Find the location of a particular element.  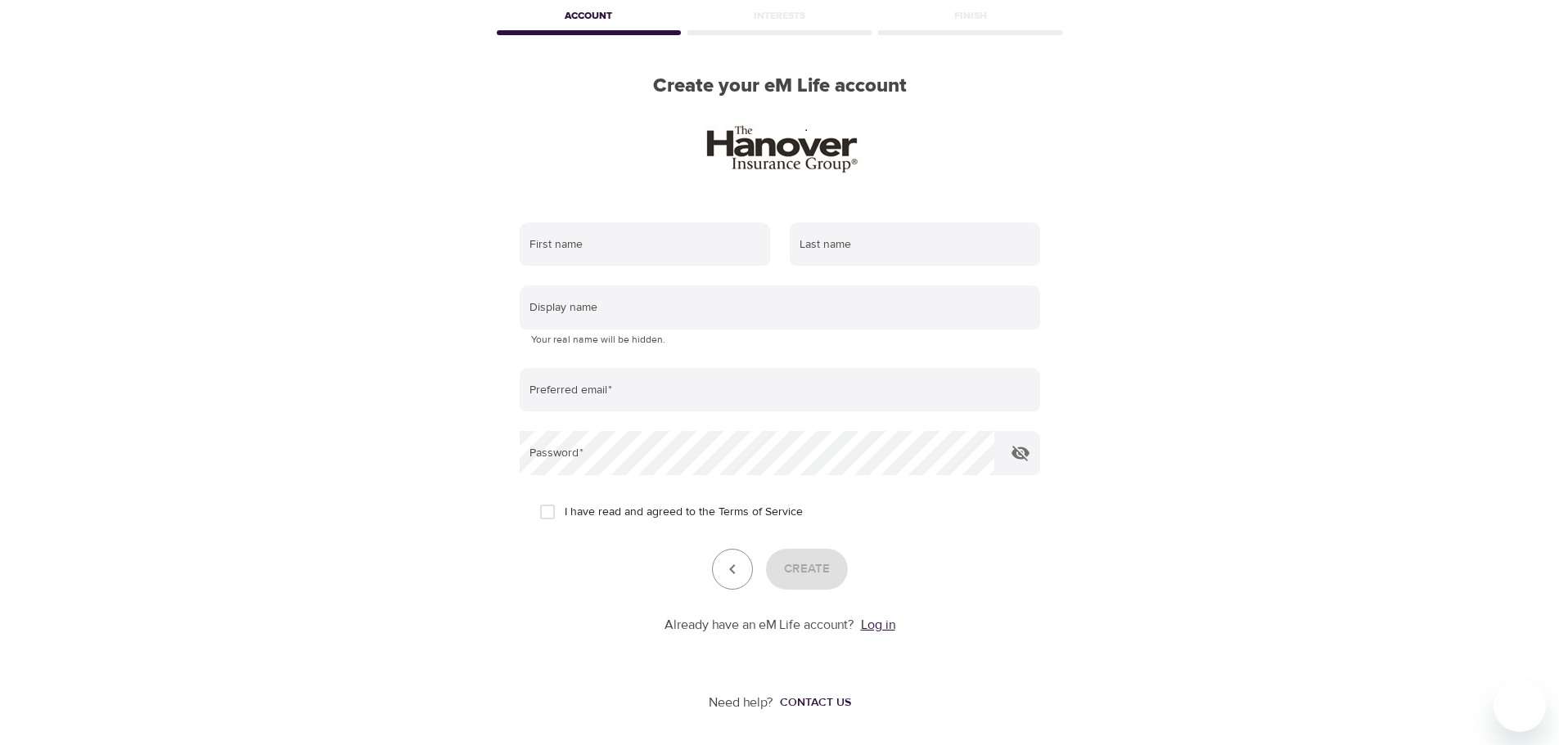

a: Log in is located at coordinates (878, 625).